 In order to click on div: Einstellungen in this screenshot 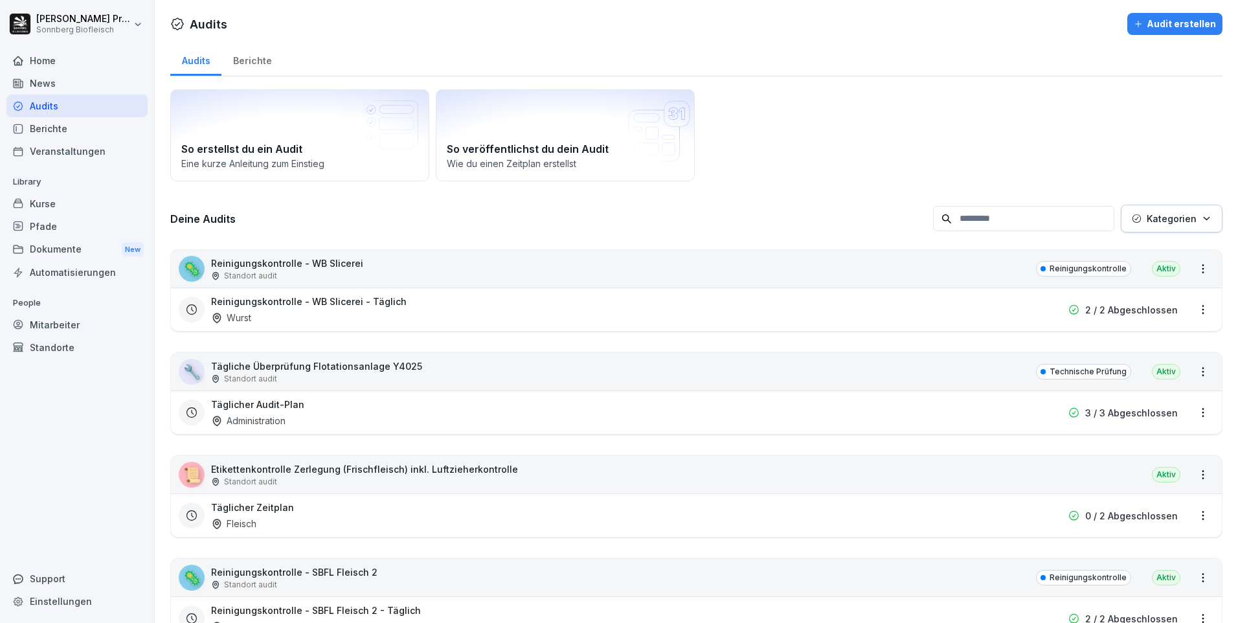, I will do `click(77, 601)`.